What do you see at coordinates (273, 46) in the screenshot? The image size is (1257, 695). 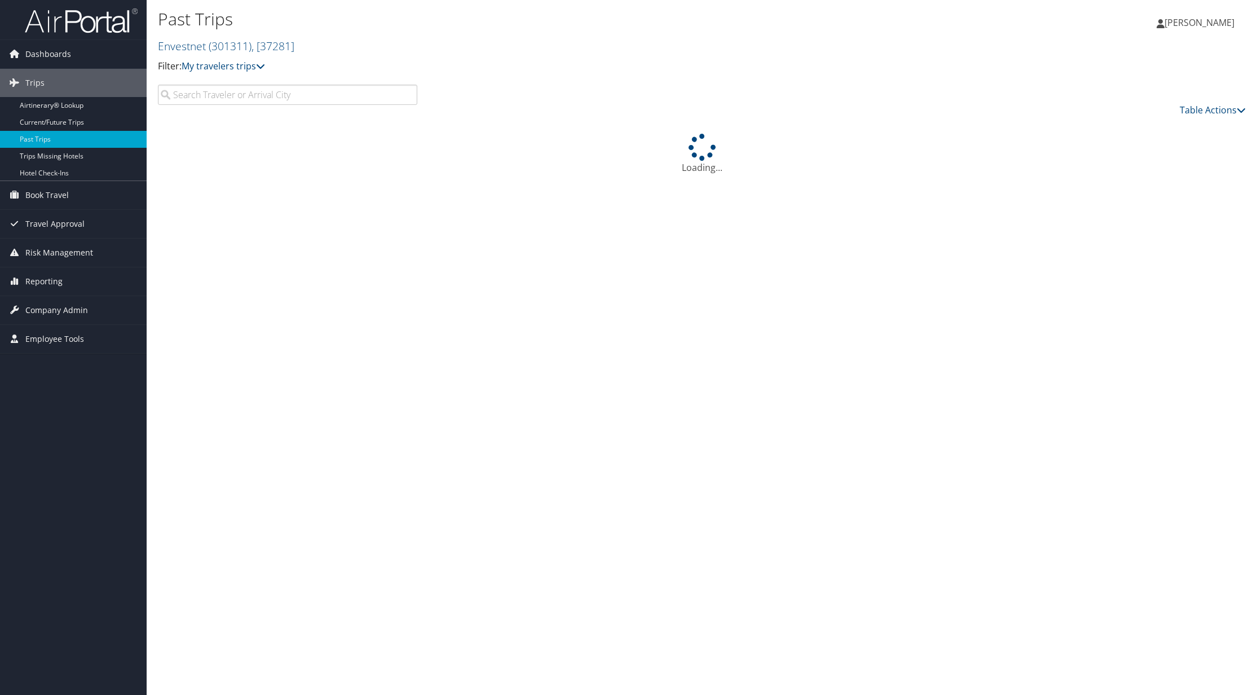 I see `span: , [ 37281 ]` at bounding box center [273, 46].